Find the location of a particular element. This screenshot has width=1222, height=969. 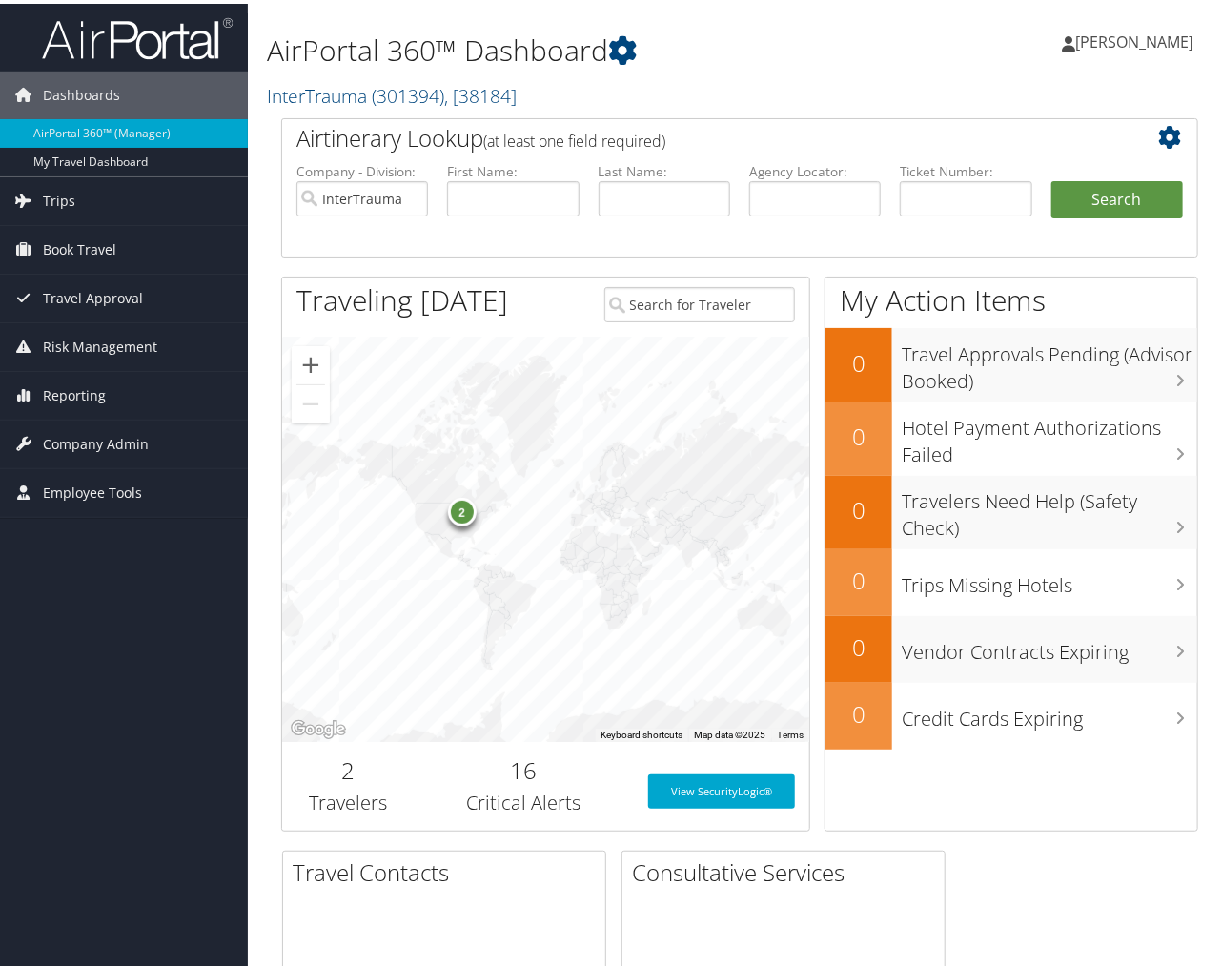

span: Trips is located at coordinates (59, 197).